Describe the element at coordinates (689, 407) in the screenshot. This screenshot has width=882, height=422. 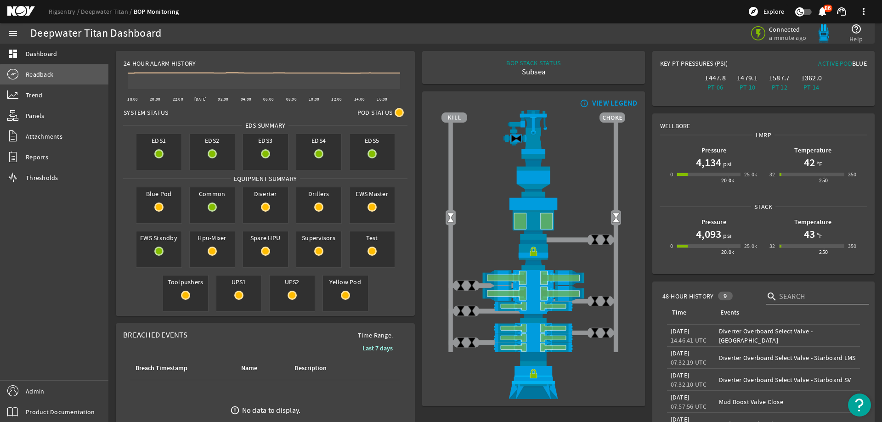
I see `legacy-datetime-component: 07:57:56 UTC` at that location.